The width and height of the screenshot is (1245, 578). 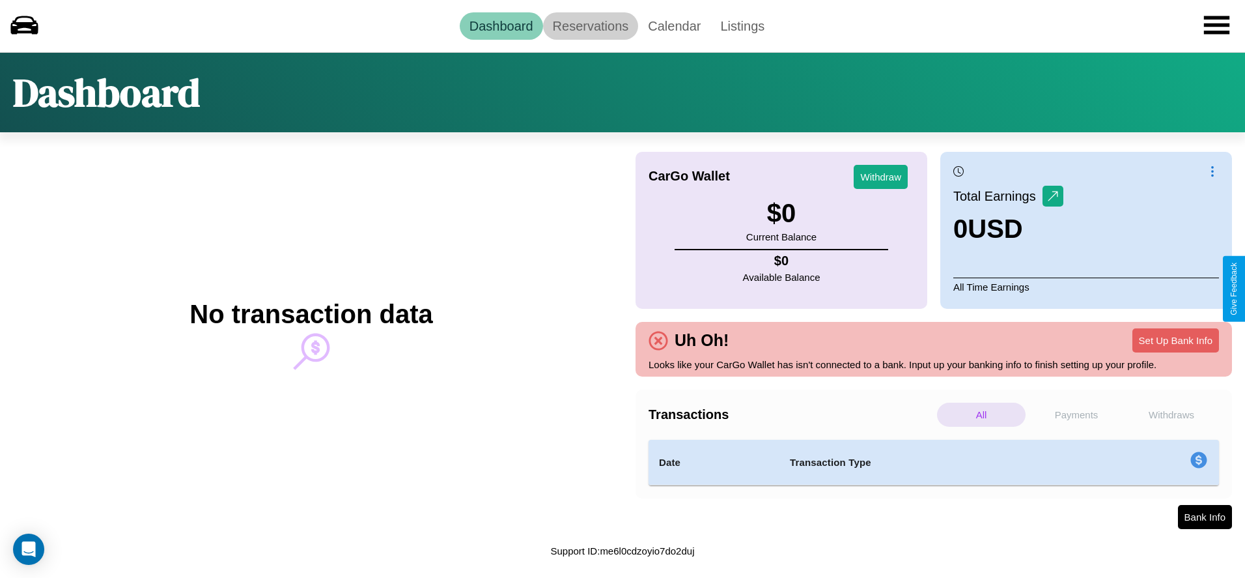 What do you see at coordinates (781, 236) in the screenshot?
I see `p: Current Balance` at bounding box center [781, 236].